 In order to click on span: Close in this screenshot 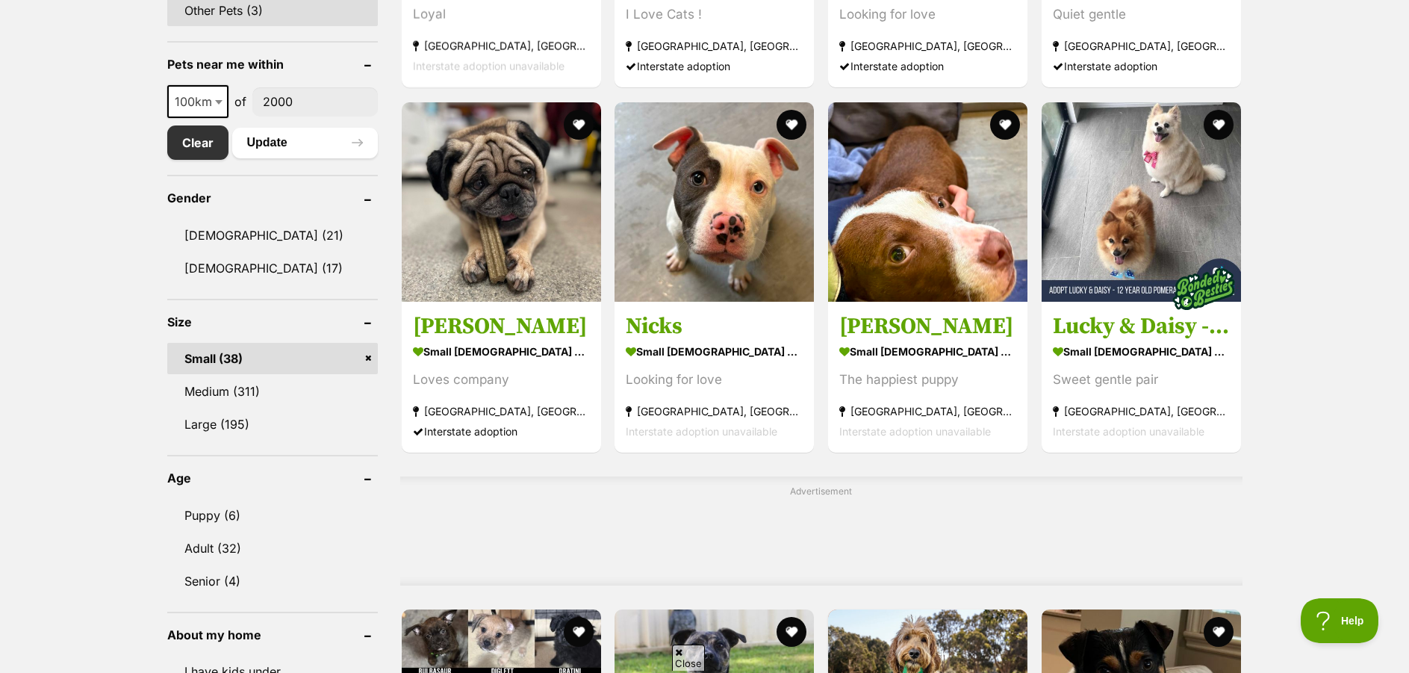, I will do `click(688, 657)`.